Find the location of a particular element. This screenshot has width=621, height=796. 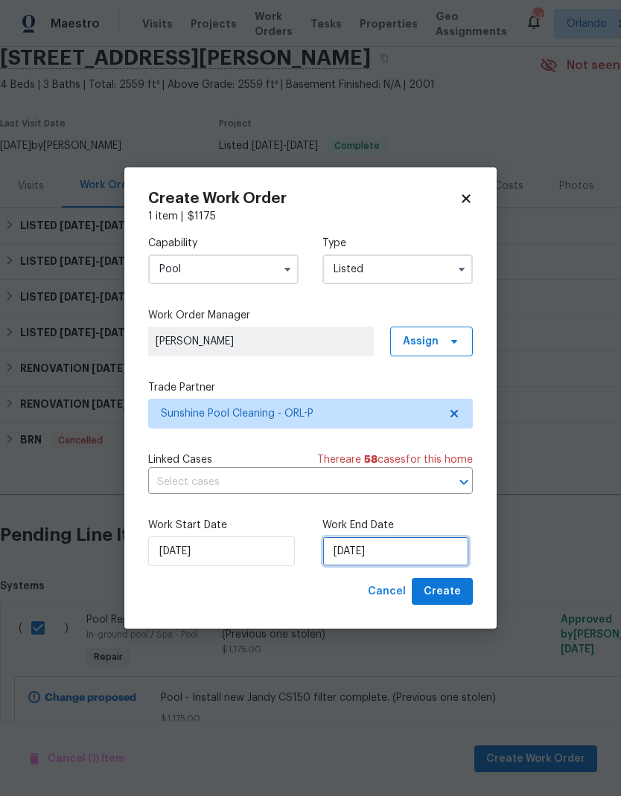

button: Open is located at coordinates (464, 482).